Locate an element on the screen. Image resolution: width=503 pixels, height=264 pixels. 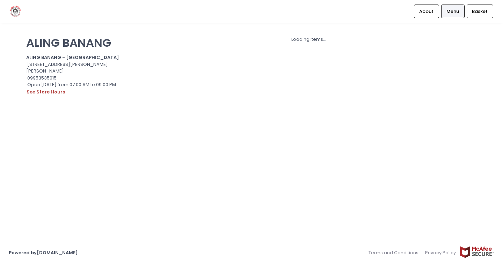
img: mcafee-secure is located at coordinates (477, 252).